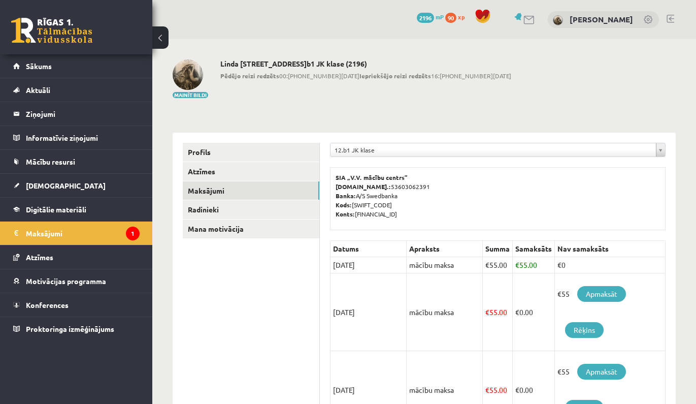 The width and height of the screenshot is (696, 404). I want to click on a: Informatīvie ziņojumi, so click(76, 138).